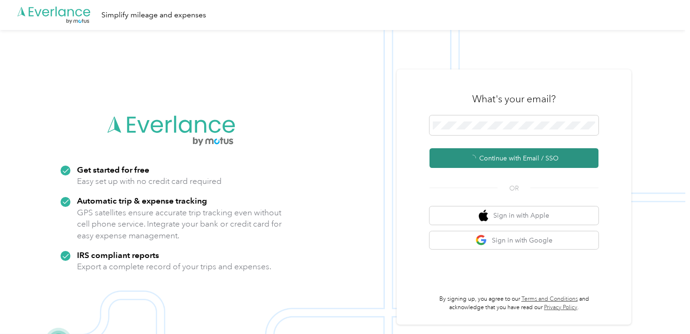  What do you see at coordinates (514, 99) in the screenshot?
I see `h3: What's your email?` at bounding box center [514, 99].